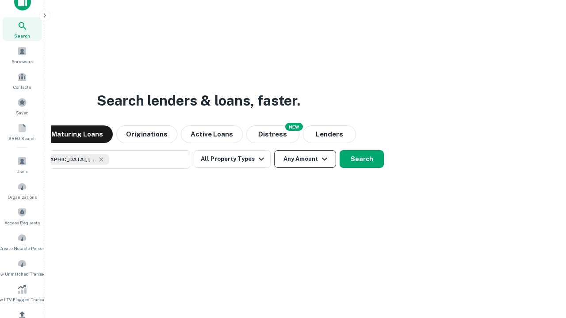 This screenshot has width=566, height=318. What do you see at coordinates (22, 87) in the screenshot?
I see `span: Contacts` at bounding box center [22, 87].